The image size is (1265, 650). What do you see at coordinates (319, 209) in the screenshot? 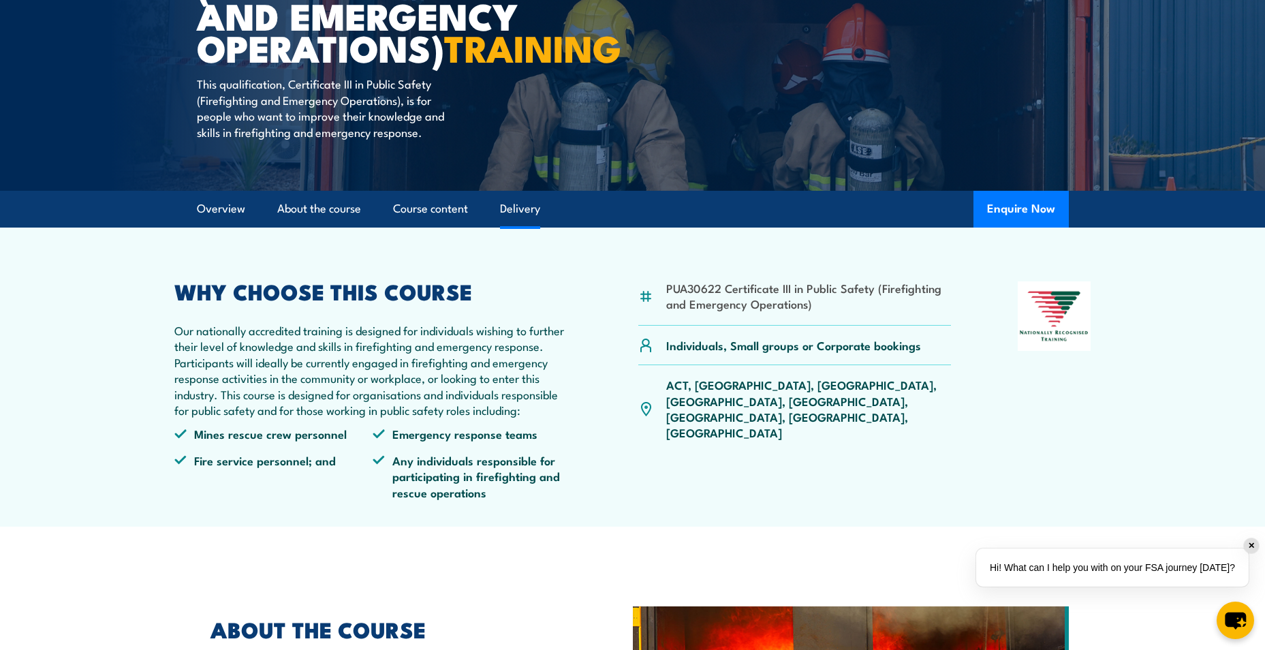
I see `a: About the course` at bounding box center [319, 209].